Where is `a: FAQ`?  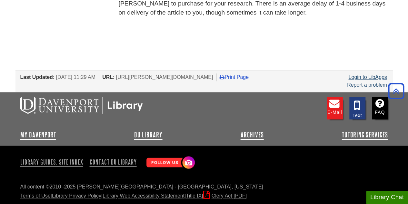 a: FAQ is located at coordinates (380, 108).